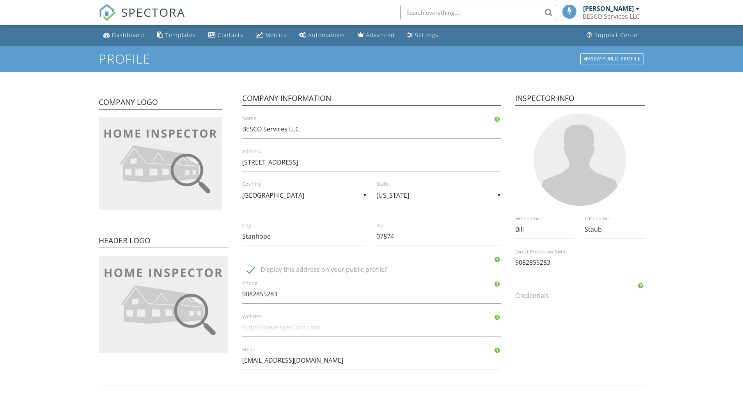  Describe the element at coordinates (380, 35) in the screenshot. I see `div: Advanced` at that location.